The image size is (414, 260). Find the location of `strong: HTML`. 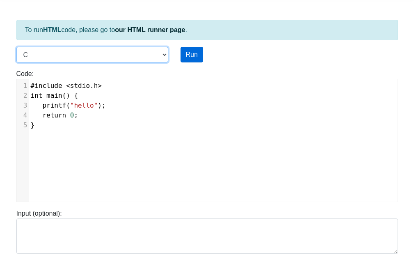

strong: HTML is located at coordinates (52, 30).